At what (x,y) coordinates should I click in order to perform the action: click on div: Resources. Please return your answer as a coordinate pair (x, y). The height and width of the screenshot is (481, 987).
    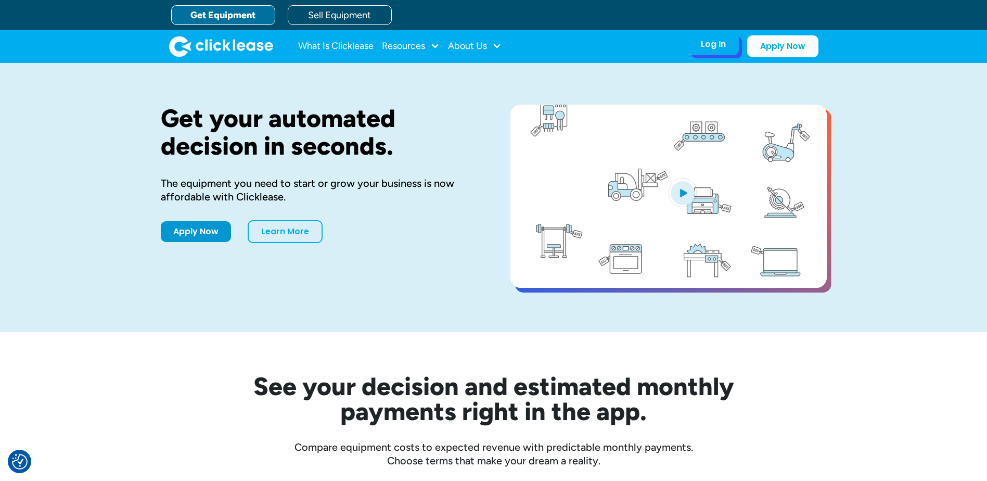
    Looking at the image, I should click on (411, 46).